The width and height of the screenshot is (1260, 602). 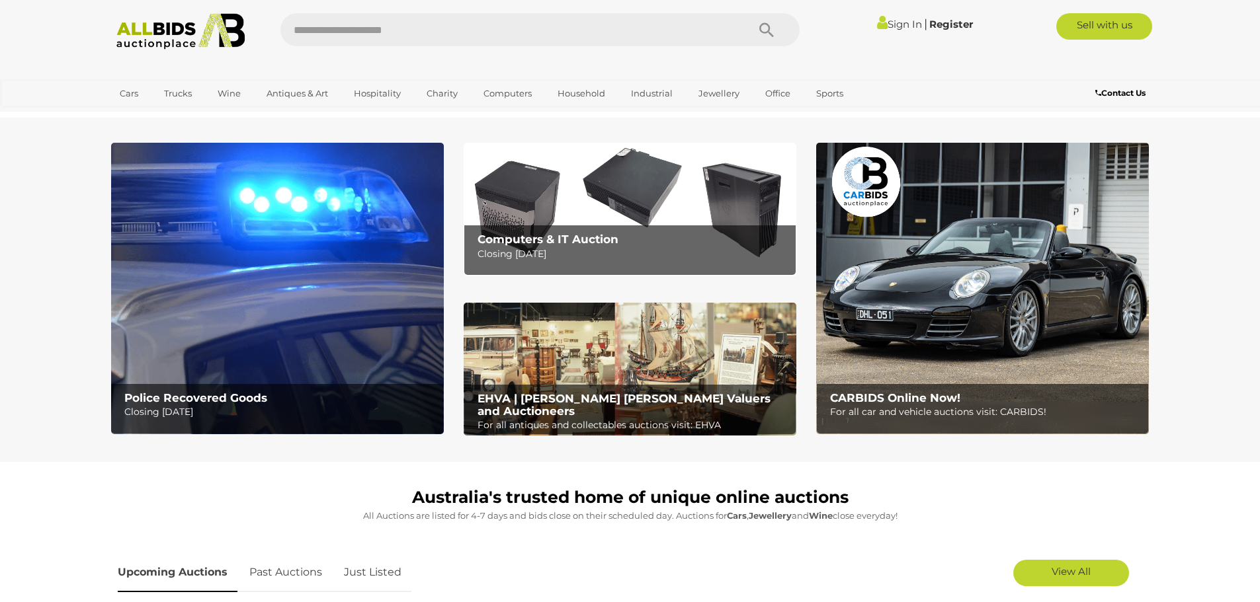 What do you see at coordinates (630, 516) in the screenshot?
I see `p: All Auctions are listed for 4-7 days and bids close on their scheduled day. Auctions for , and cl...` at bounding box center [630, 516].